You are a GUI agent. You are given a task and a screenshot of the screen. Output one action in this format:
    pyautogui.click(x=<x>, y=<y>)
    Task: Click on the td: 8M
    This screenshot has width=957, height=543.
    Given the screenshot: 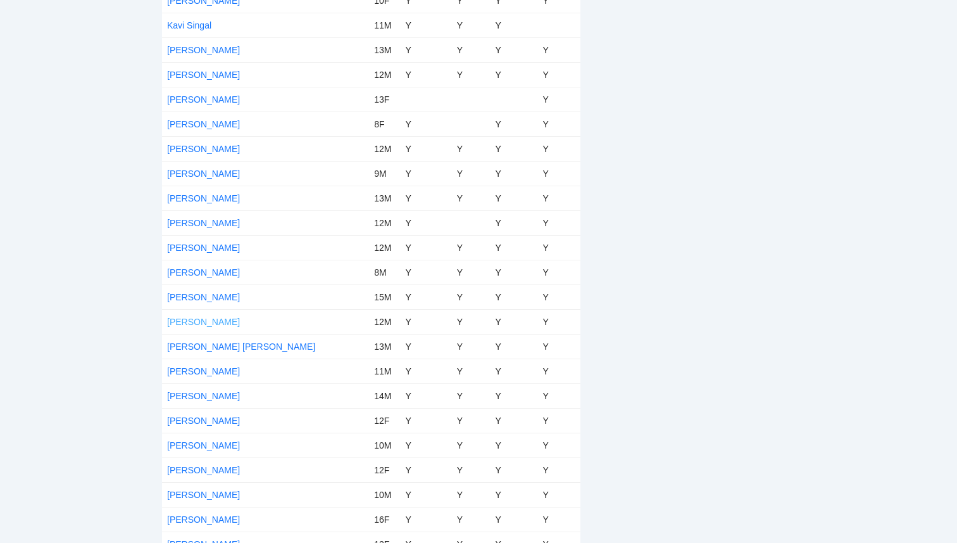 What is the action you would take?
    pyautogui.click(x=384, y=272)
    